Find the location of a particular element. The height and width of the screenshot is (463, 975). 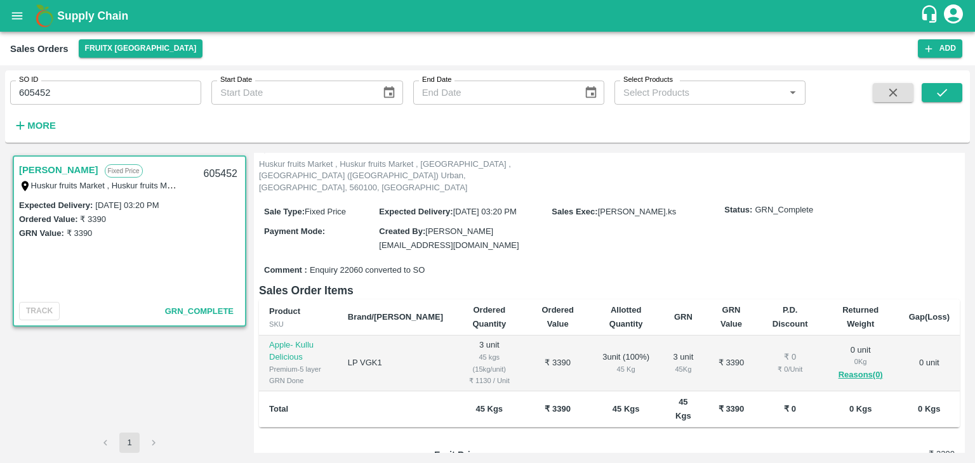

label: Payment Mode : is located at coordinates (295, 231).